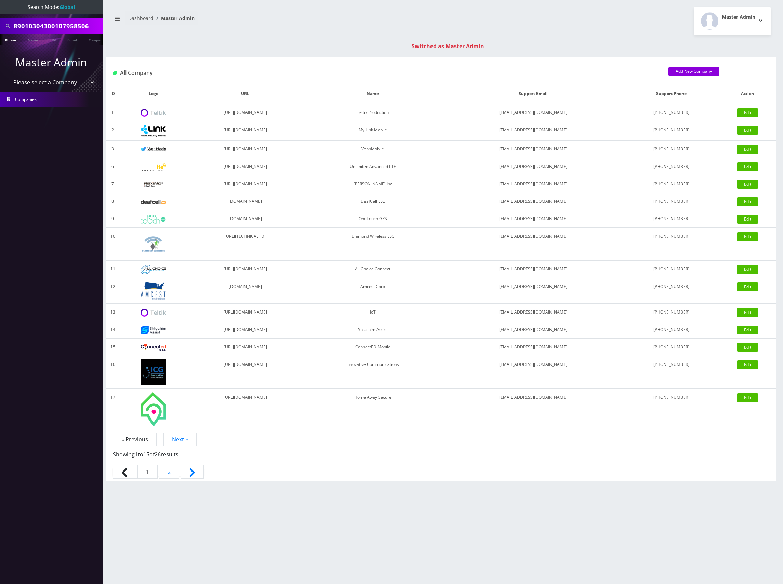 The image size is (783, 584). Describe the element at coordinates (113, 113) in the screenshot. I see `td: 1` at that location.